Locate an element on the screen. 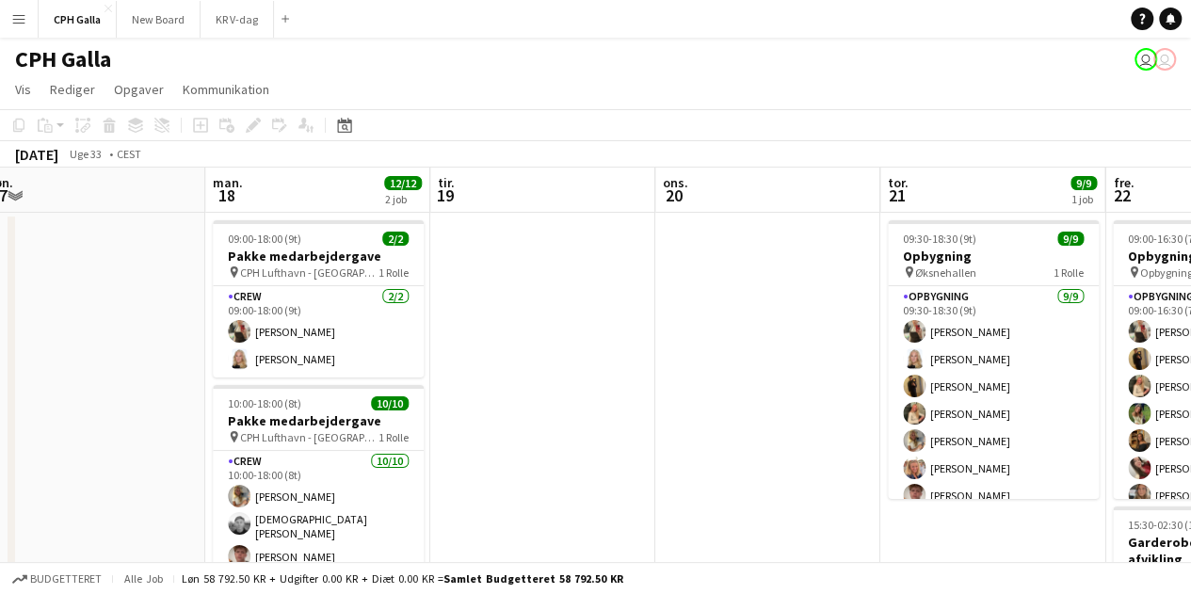 The height and width of the screenshot is (594, 1191). a: Opgaver is located at coordinates (138, 89).